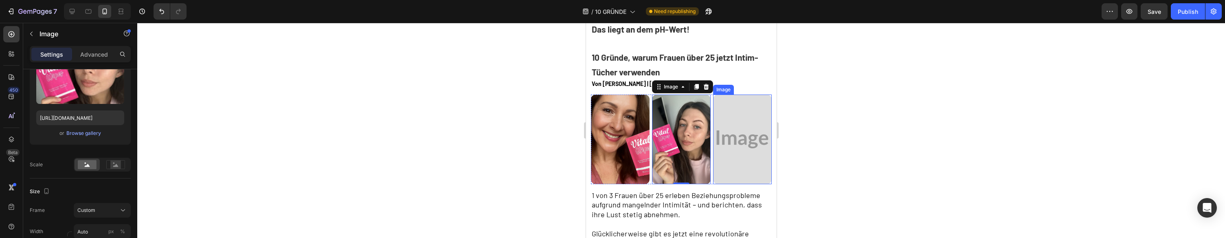  I want to click on span: 10 GRÜNDE, so click(611, 11).